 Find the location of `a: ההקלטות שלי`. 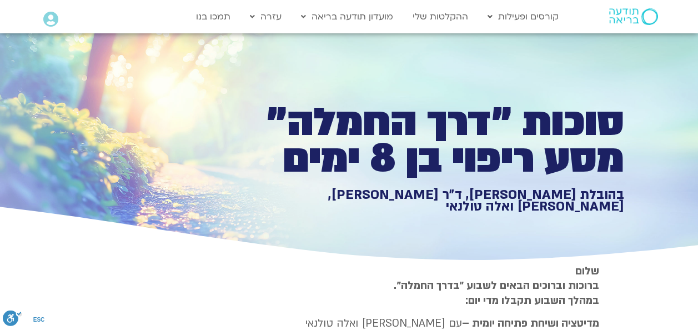

a: ההקלטות שלי is located at coordinates (440, 17).